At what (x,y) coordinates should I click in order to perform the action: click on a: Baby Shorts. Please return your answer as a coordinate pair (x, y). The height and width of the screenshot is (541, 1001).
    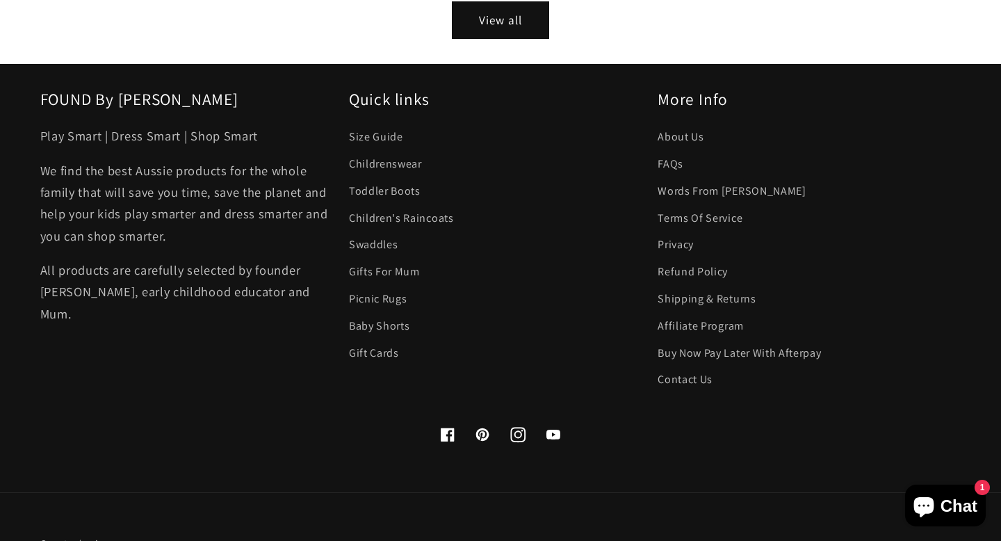
    Looking at the image, I should click on (379, 325).